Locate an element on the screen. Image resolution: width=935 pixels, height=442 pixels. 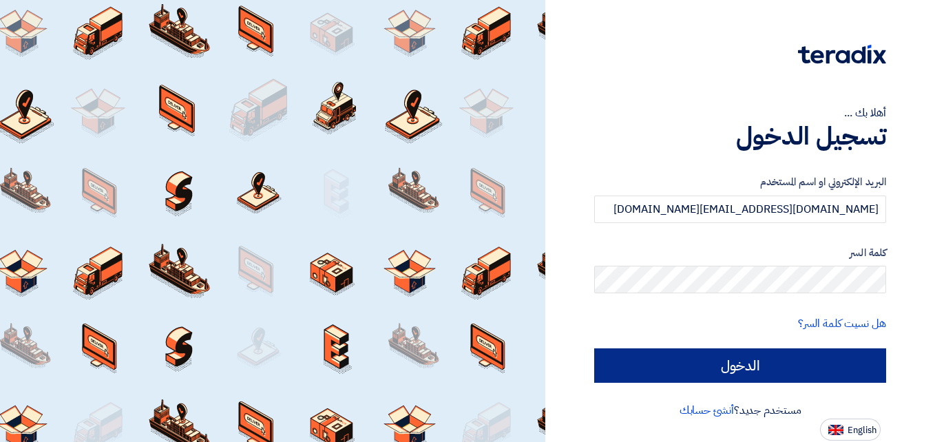
label: كلمة السر is located at coordinates (740, 253).